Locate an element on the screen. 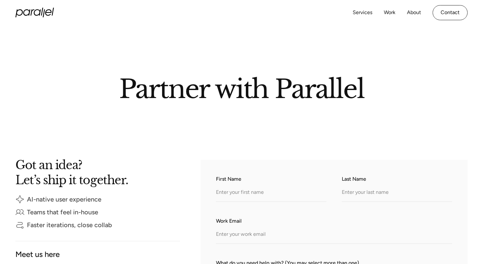 The height and width of the screenshot is (264, 483). input: Enter your work email is located at coordinates (334, 235).